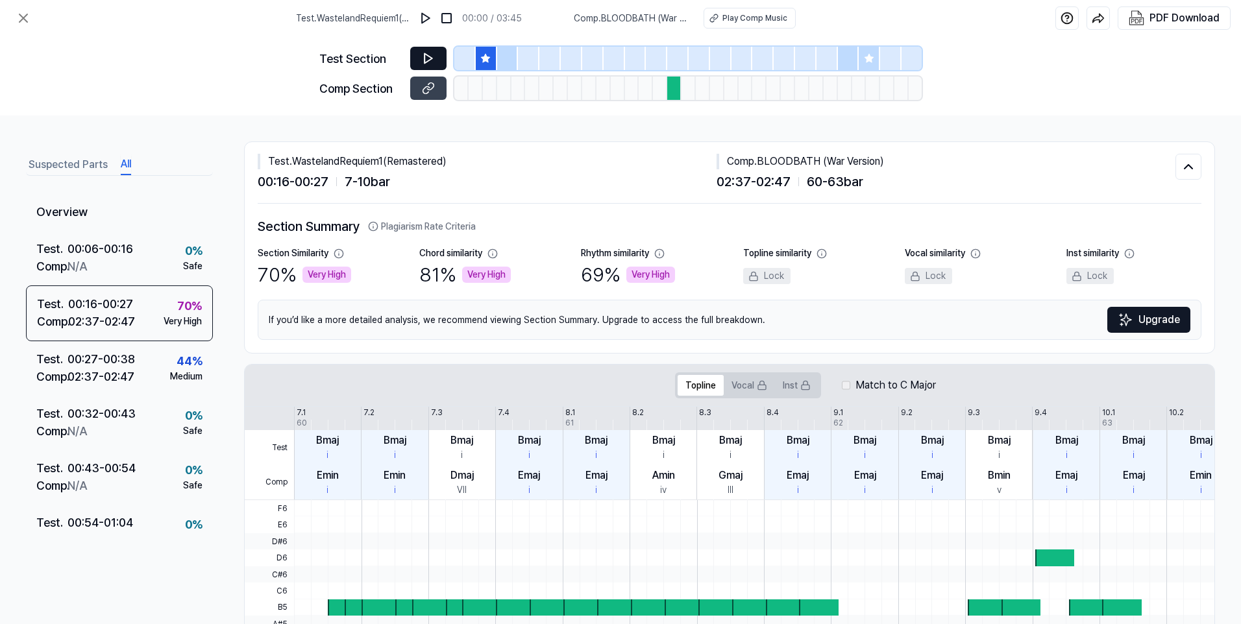 This screenshot has height=624, width=1241. What do you see at coordinates (100, 523) in the screenshot?
I see `div: 00:54 - 01:04` at bounding box center [100, 523].